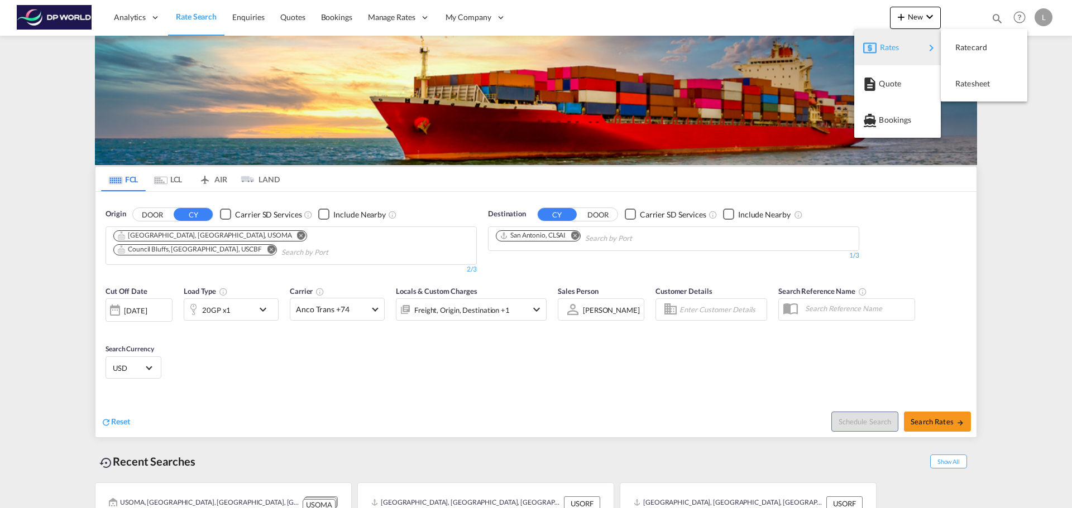  Describe the element at coordinates (897, 119) in the screenshot. I see `button: Bookings` at that location.